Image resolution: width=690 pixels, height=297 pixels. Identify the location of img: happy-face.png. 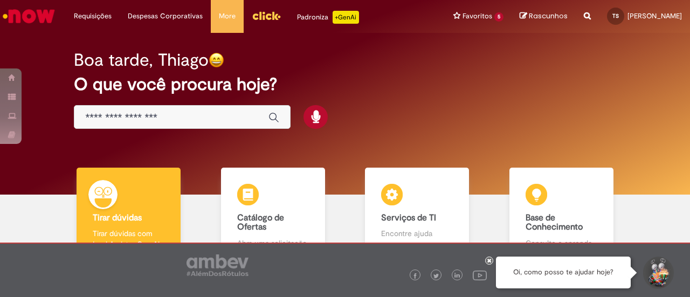
(216, 60).